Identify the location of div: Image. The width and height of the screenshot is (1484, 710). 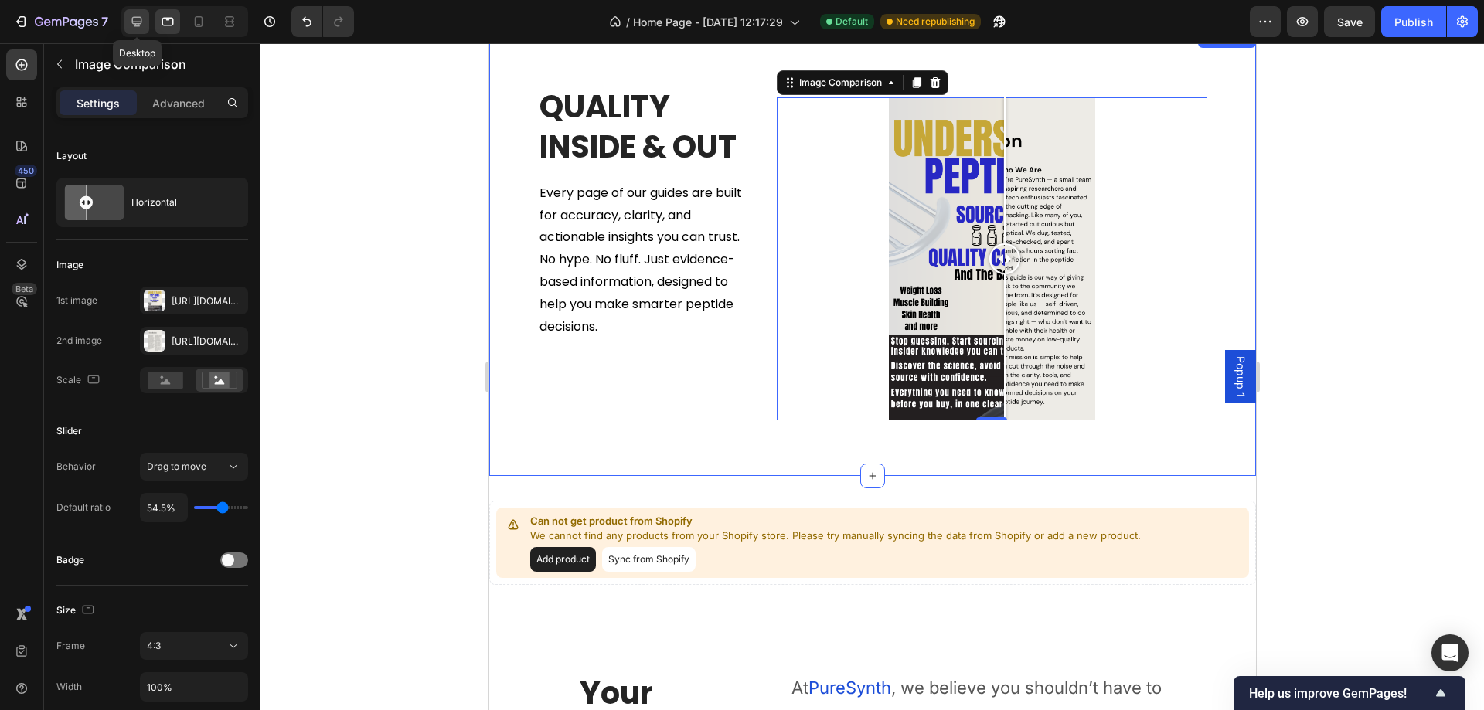
(70, 265).